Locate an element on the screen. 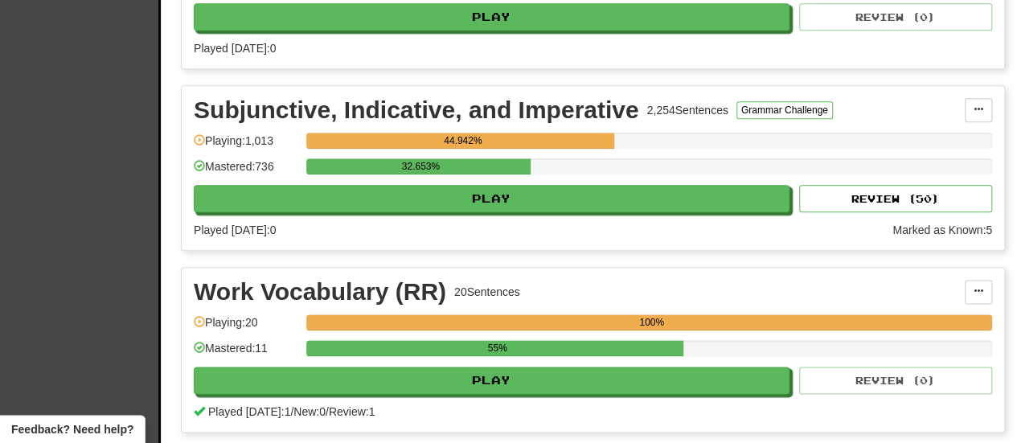 This screenshot has height=443, width=1017. div: Mastered: 736 is located at coordinates (246, 171).